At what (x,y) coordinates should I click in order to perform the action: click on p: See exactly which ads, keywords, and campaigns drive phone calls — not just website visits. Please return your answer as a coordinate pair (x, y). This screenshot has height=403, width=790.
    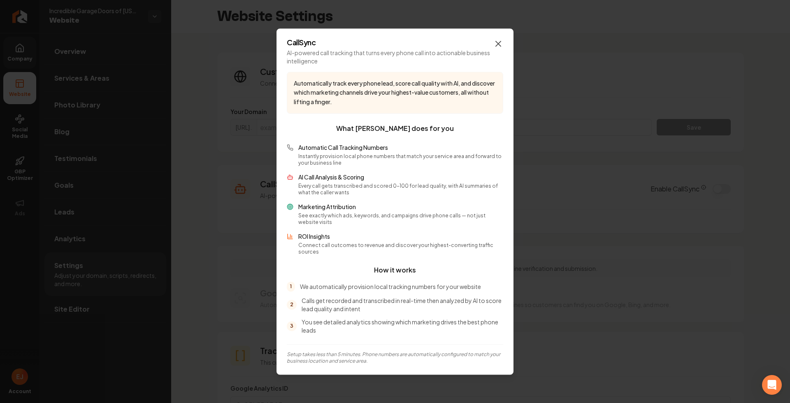
    Looking at the image, I should click on (401, 219).